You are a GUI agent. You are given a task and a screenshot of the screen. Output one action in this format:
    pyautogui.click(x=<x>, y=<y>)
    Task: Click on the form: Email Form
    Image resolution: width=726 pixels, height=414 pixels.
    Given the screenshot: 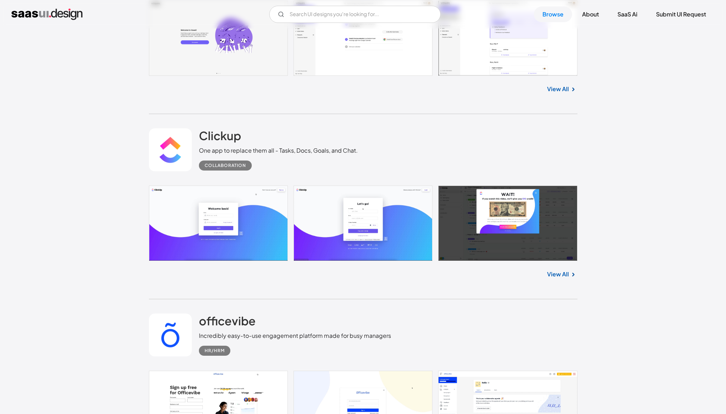 What is the action you would take?
    pyautogui.click(x=355, y=14)
    